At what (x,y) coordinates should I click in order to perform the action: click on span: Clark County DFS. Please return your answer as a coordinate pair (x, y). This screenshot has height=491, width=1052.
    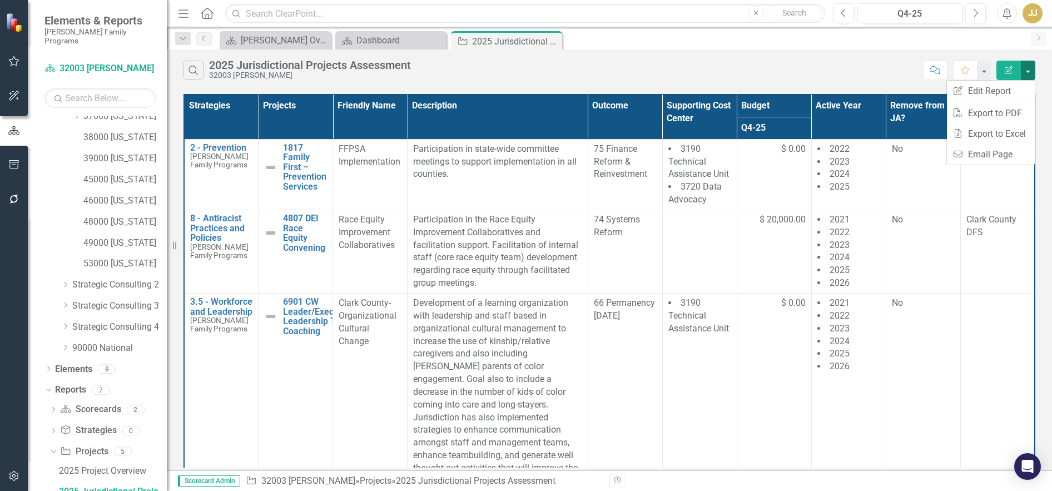
    Looking at the image, I should click on (991, 226).